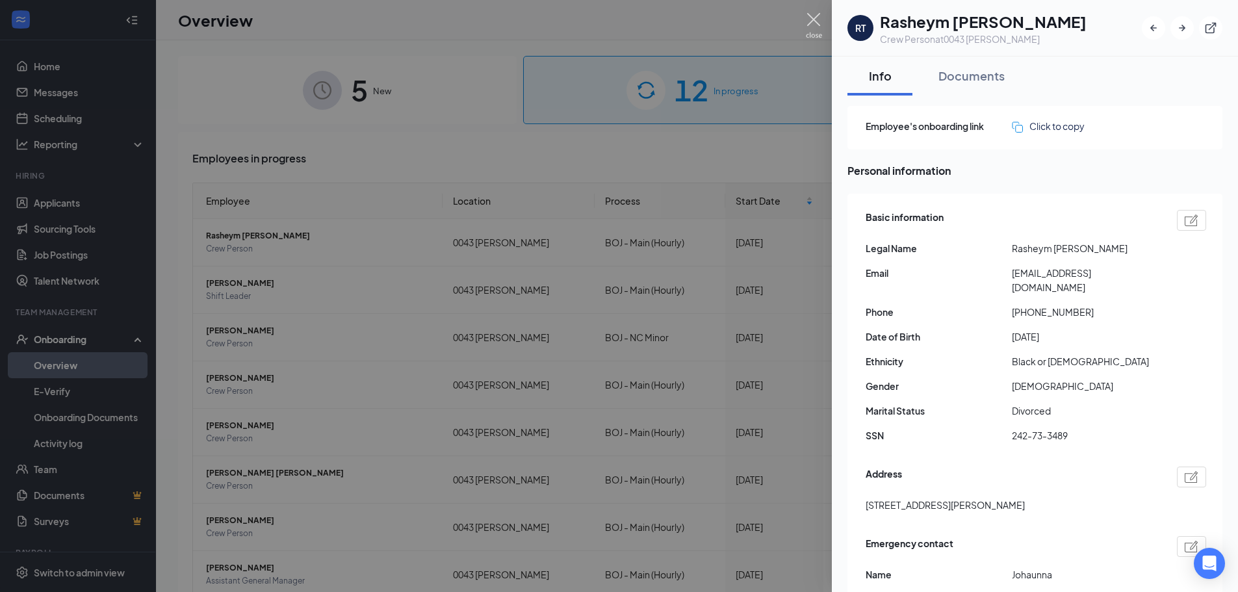 This screenshot has width=1238, height=592. What do you see at coordinates (1183, 28) in the screenshot?
I see `button: ArrowRight` at bounding box center [1183, 28].